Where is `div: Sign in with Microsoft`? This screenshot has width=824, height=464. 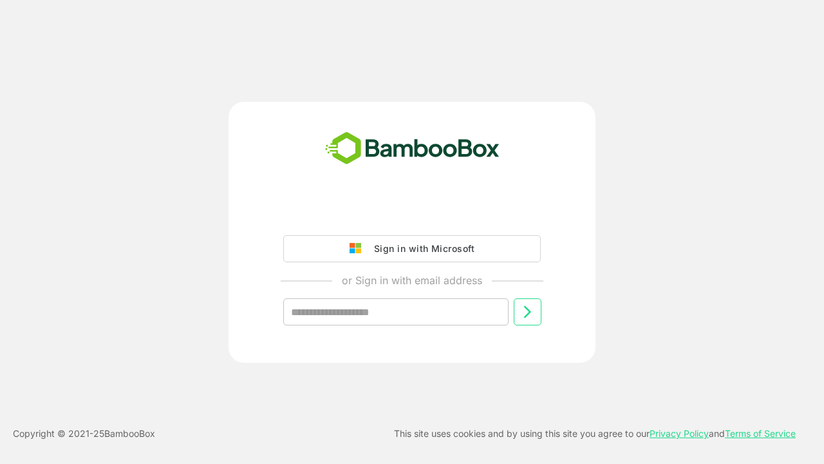
div: Sign in with Microsoft is located at coordinates (421, 249).